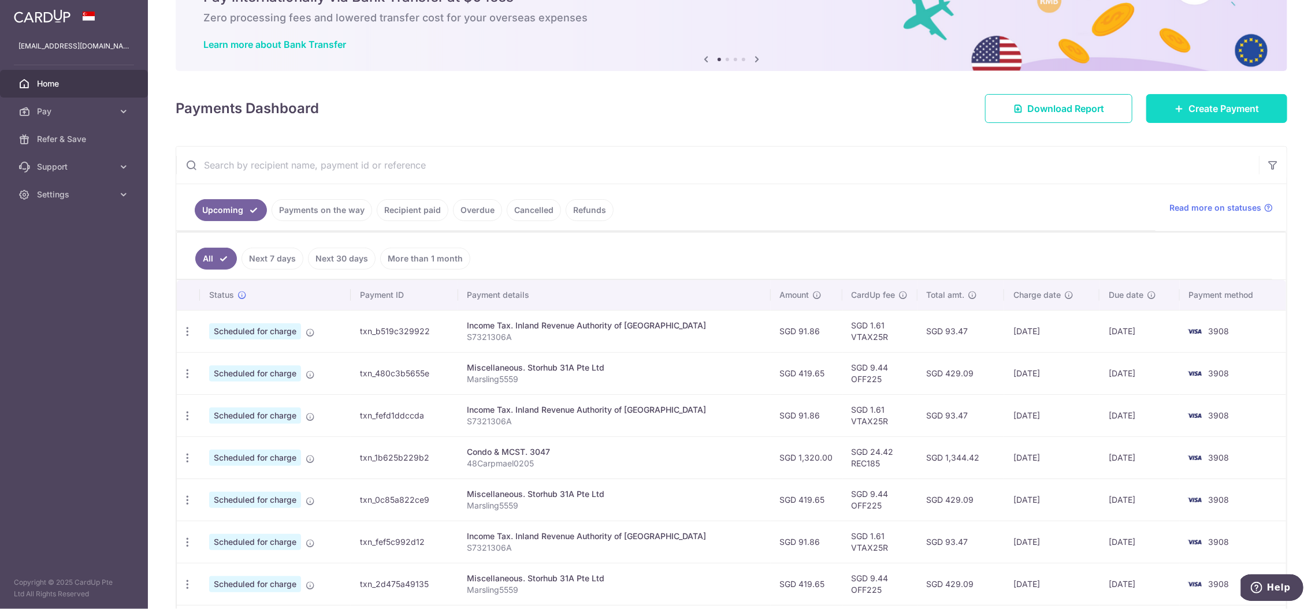 This screenshot has width=1315, height=609. Describe the element at coordinates (477, 210) in the screenshot. I see `a: Overdue` at that location.